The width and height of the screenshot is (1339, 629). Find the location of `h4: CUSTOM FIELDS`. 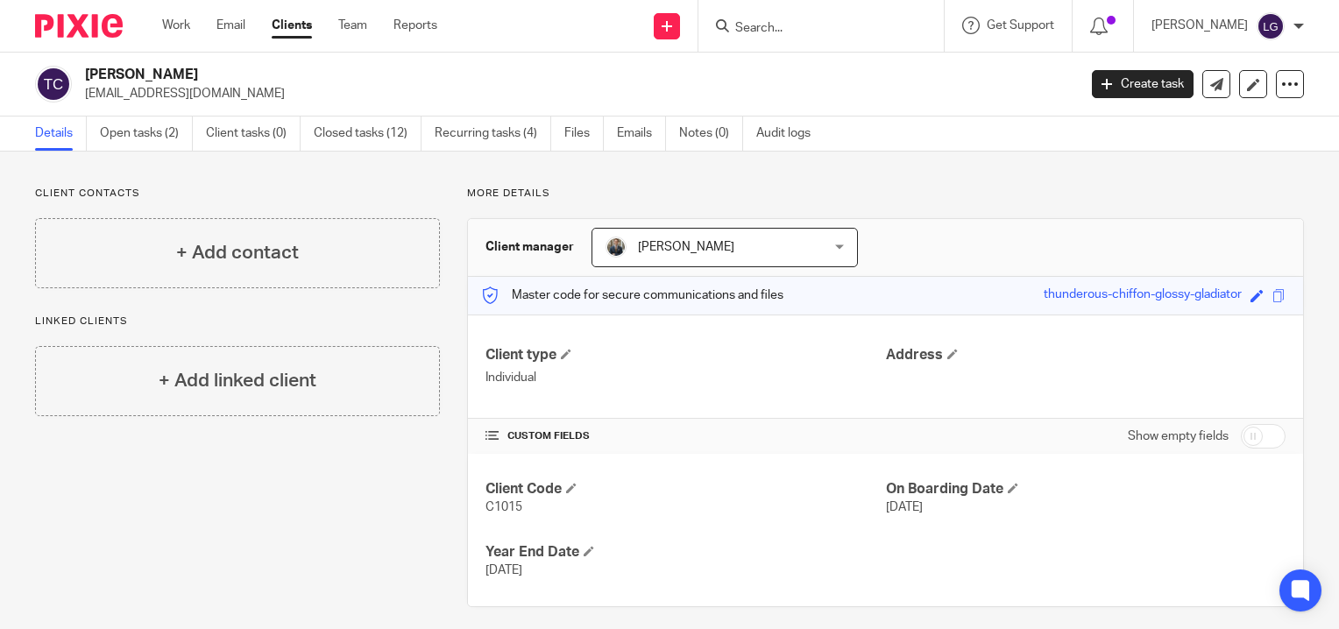

h4: CUSTOM FIELDS is located at coordinates (685, 436).